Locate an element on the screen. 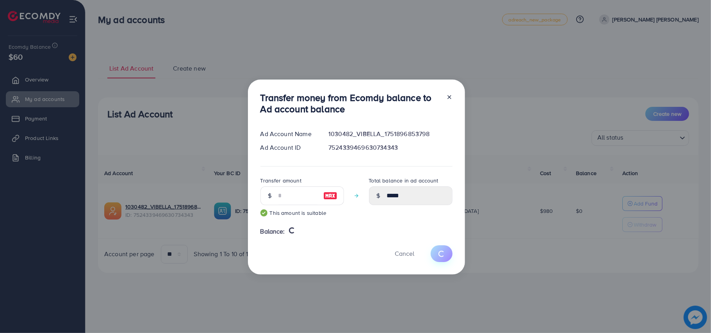  div: 7524339469630734343 is located at coordinates (390, 148).